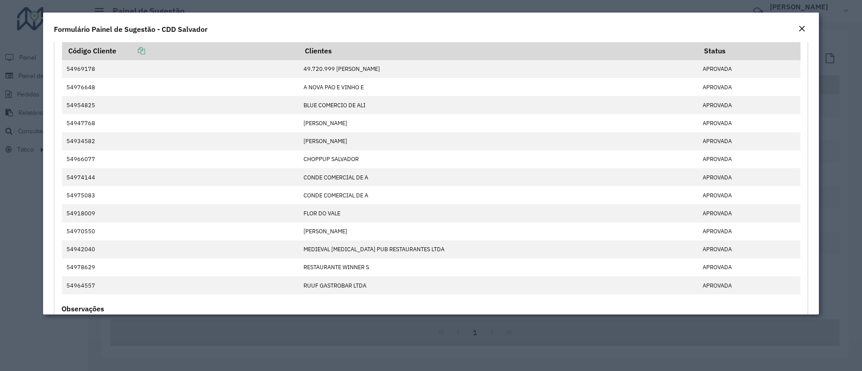 The width and height of the screenshot is (862, 371). I want to click on td: 54970550, so click(181, 232).